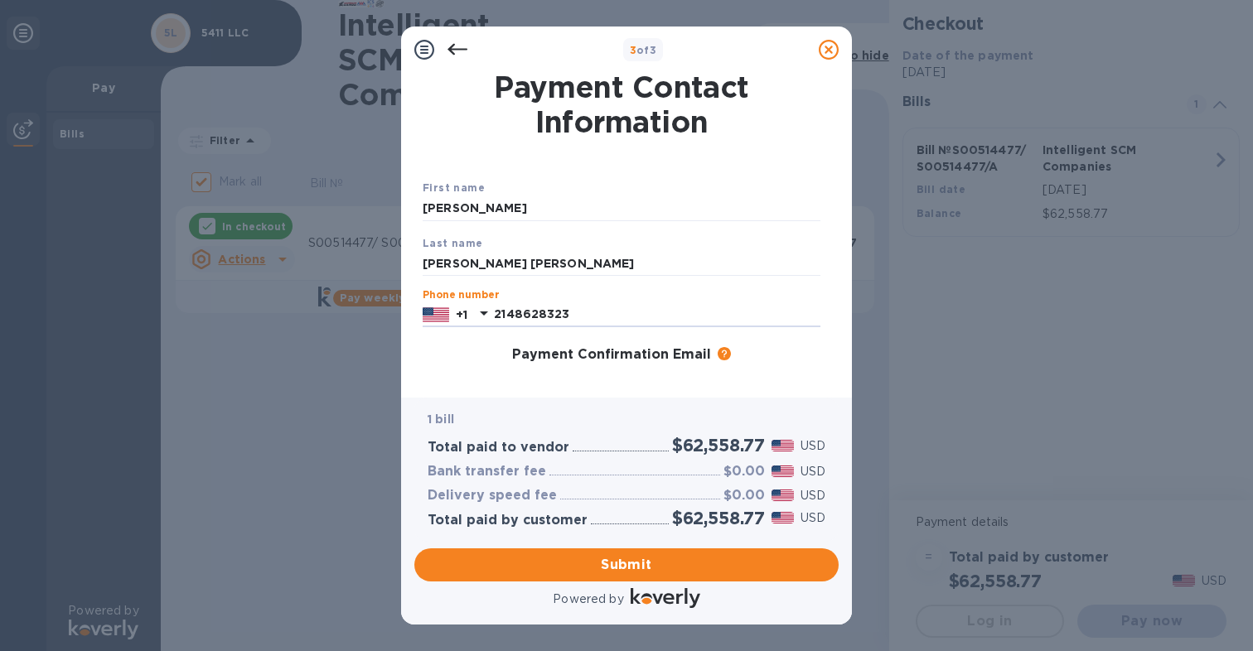 This screenshot has width=1253, height=651. Describe the element at coordinates (633, 50) in the screenshot. I see `span: 3` at that location.